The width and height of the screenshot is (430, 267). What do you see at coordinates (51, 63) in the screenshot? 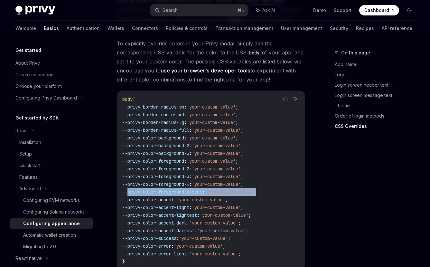
I see `a: About Privy` at bounding box center [51, 63].